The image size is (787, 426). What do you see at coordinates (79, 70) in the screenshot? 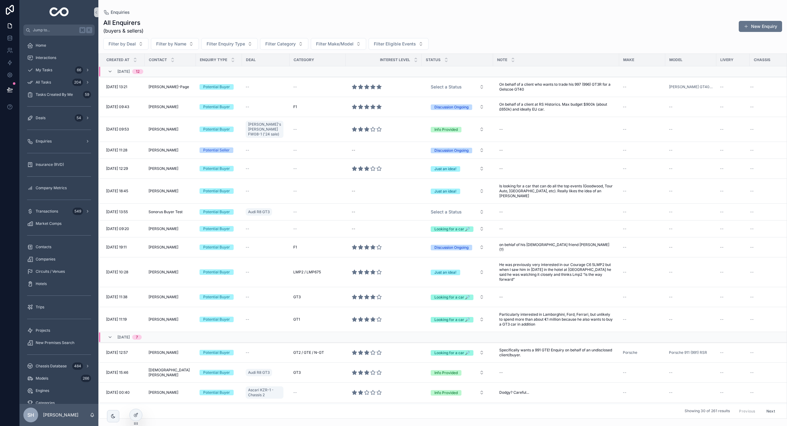
I see `div: 66` at bounding box center [79, 70].